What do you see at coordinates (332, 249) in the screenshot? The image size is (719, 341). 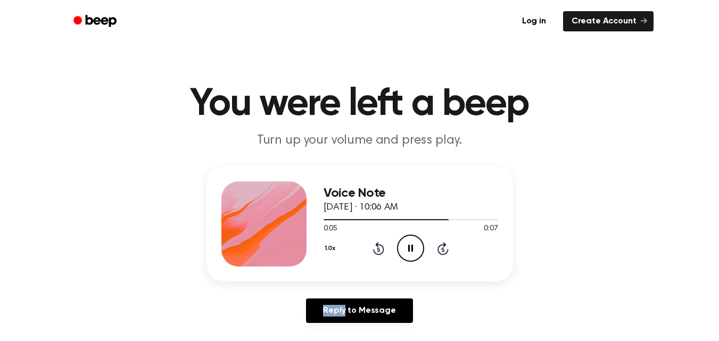 I see `button: 1.0x` at bounding box center [332, 249].